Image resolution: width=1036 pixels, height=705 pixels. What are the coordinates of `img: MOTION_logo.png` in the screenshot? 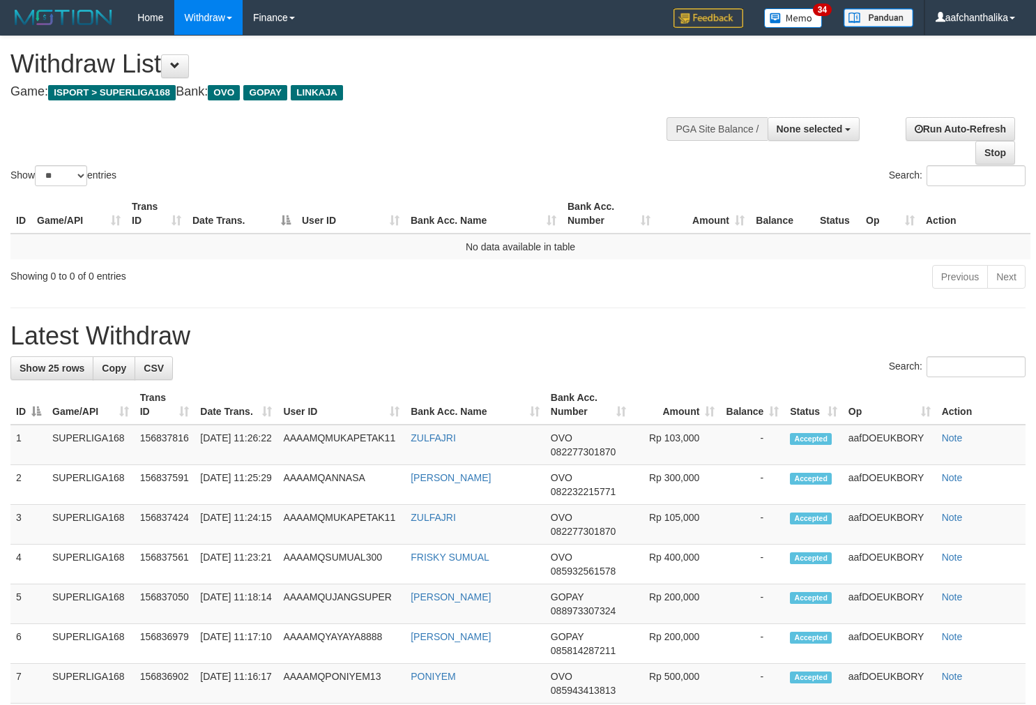 It's located at (63, 17).